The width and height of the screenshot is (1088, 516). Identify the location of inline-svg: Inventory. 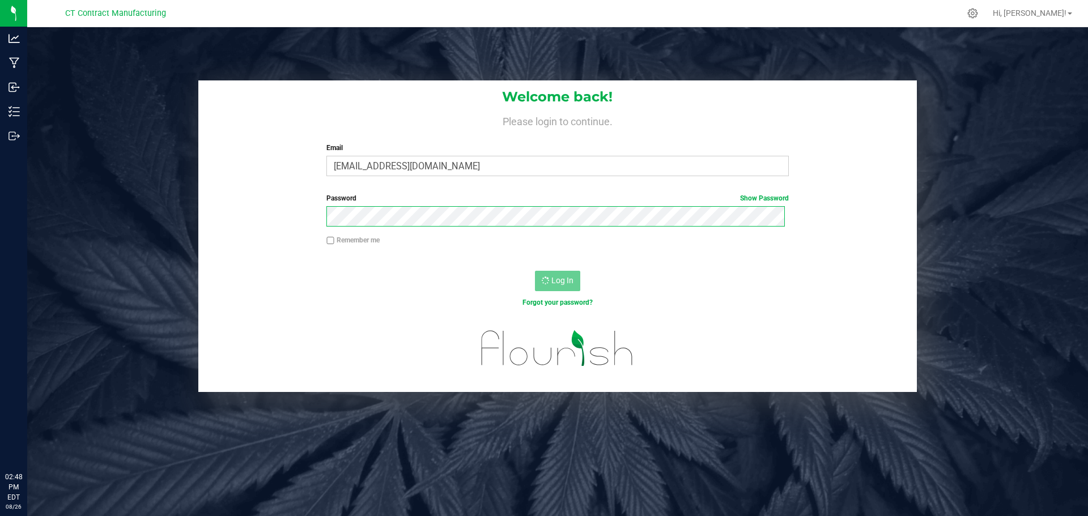
(14, 112).